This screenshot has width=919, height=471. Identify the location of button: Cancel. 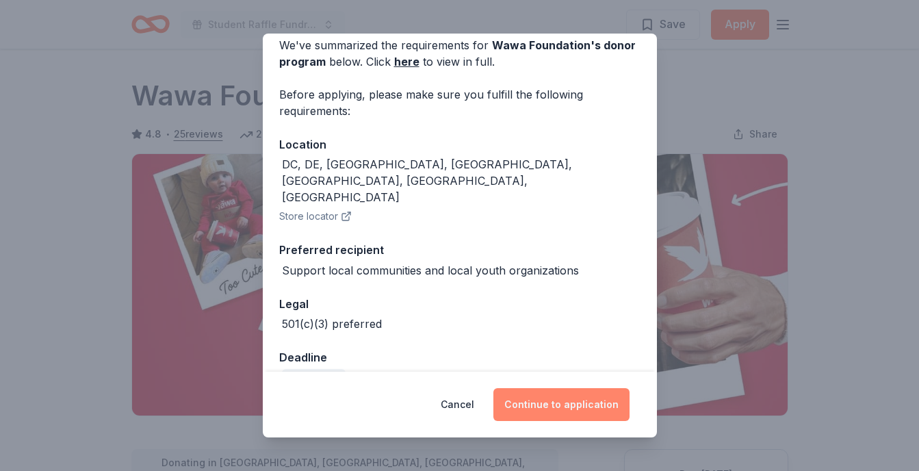
(457, 404).